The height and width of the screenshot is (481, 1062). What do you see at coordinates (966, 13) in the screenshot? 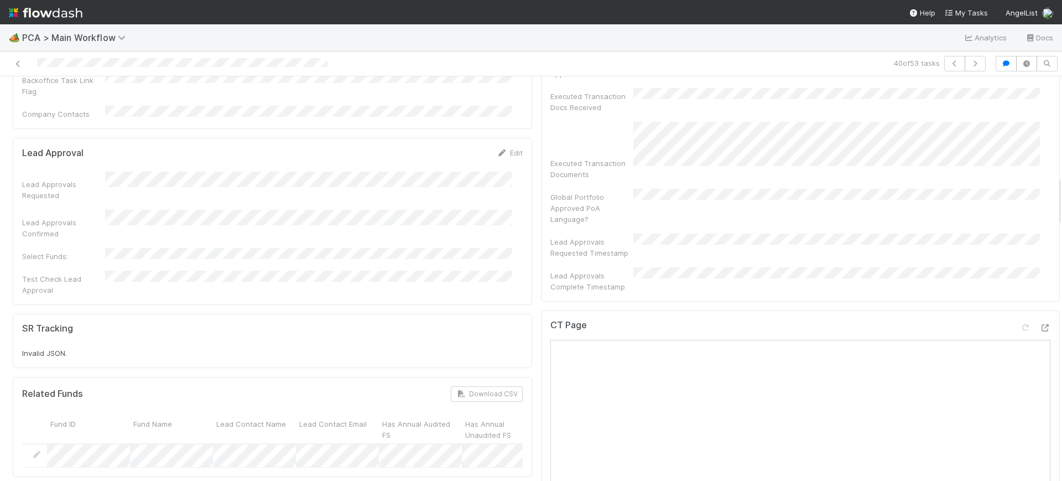
I see `a: My Tasks` at bounding box center [966, 13].